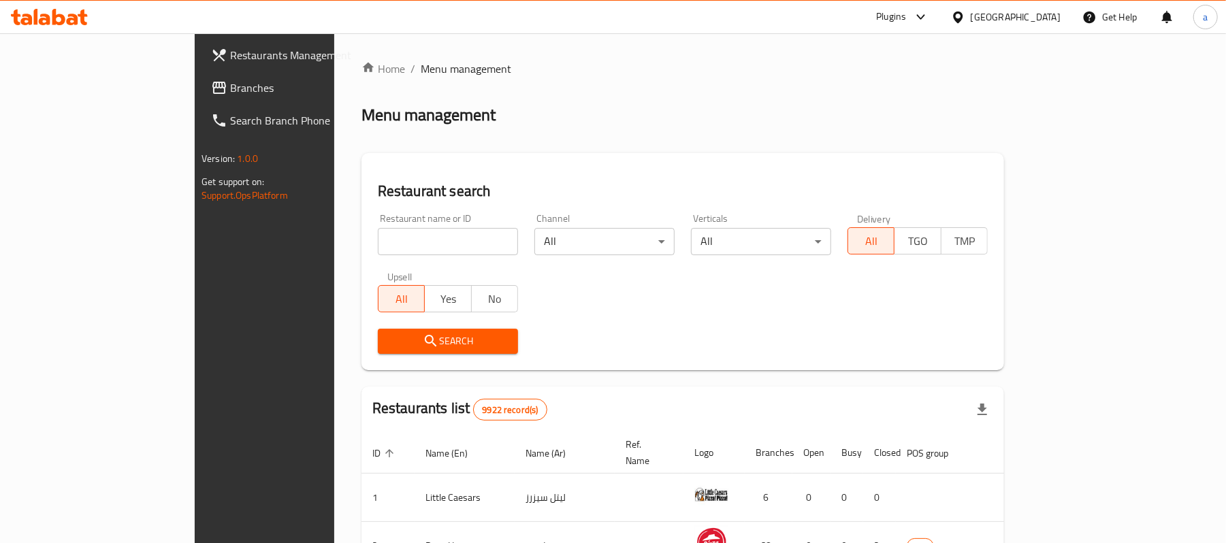 The image size is (1226, 543). I want to click on a: Restaurants Management, so click(300, 55).